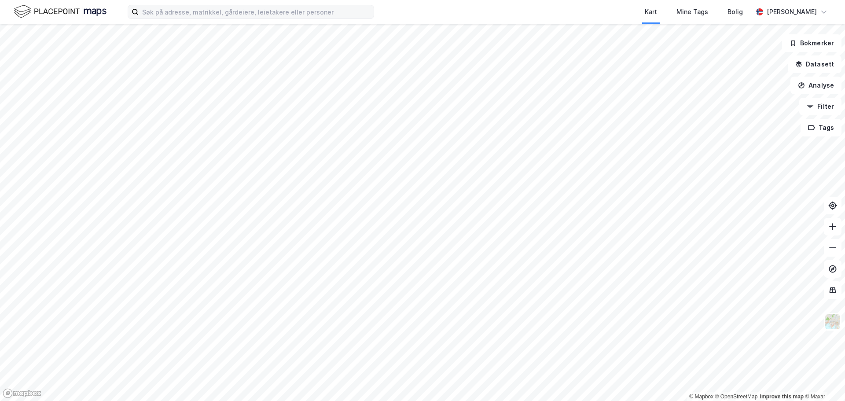  I want to click on a: OpenStreetMap, so click(736, 397).